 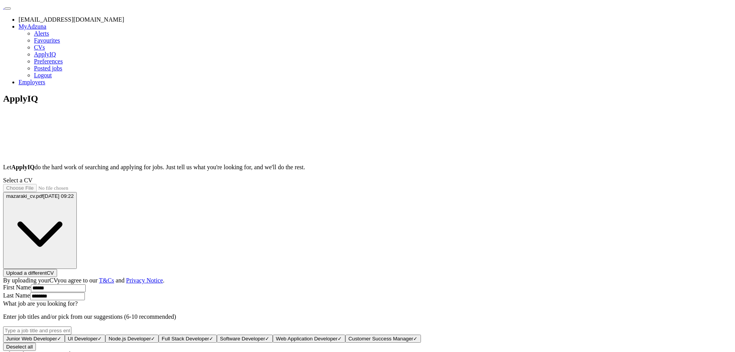 What do you see at coordinates (309, 338) in the screenshot?
I see `button: Web Application Developer✓` at bounding box center [309, 338].